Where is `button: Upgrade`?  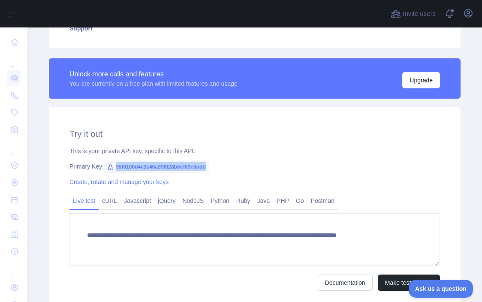
button: Upgrade is located at coordinates (421, 80).